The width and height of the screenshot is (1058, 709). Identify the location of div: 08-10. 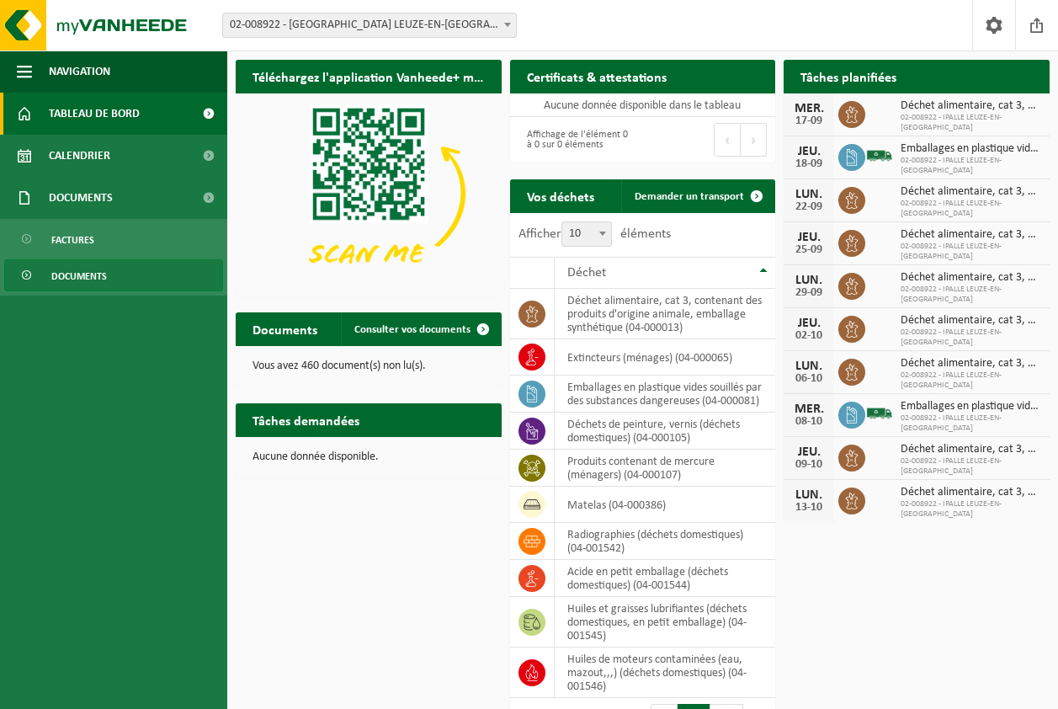
(809, 422).